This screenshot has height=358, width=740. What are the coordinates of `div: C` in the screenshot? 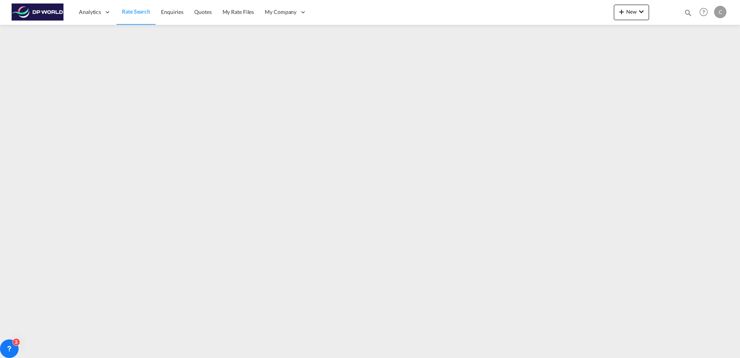 It's located at (720, 12).